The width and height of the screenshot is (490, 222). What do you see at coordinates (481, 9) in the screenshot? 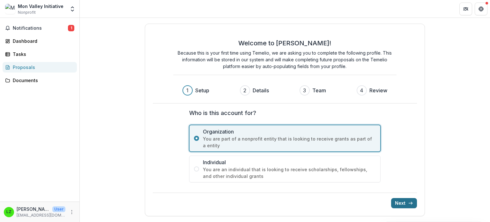
I see `button: Get Help` at bounding box center [481, 9].